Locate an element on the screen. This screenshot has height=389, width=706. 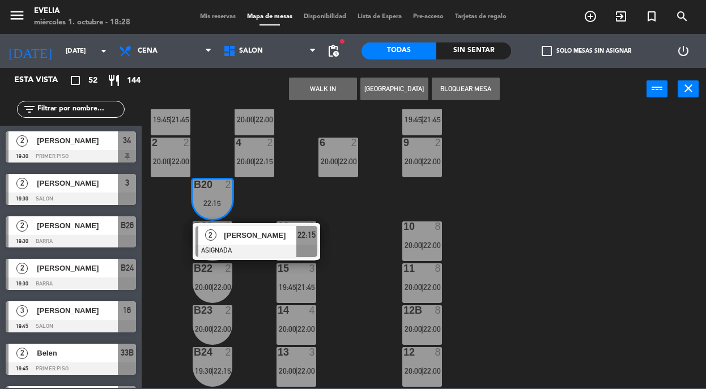
div: B21 is located at coordinates (194, 227).